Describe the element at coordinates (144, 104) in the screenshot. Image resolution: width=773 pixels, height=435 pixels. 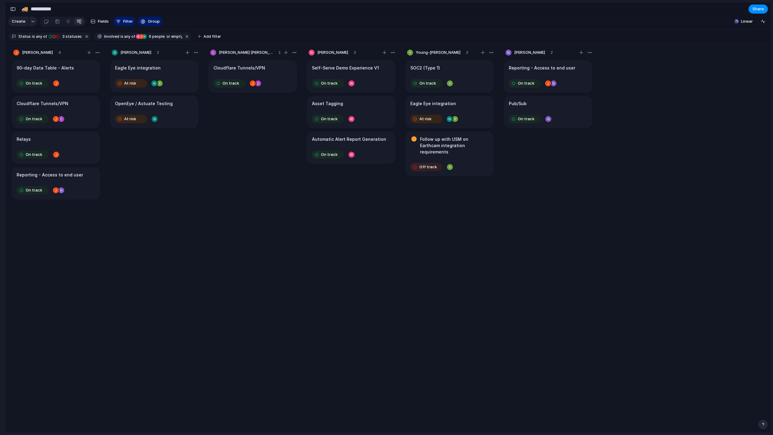
I see `h1: OpenEye / Actuate Testing` at that location.